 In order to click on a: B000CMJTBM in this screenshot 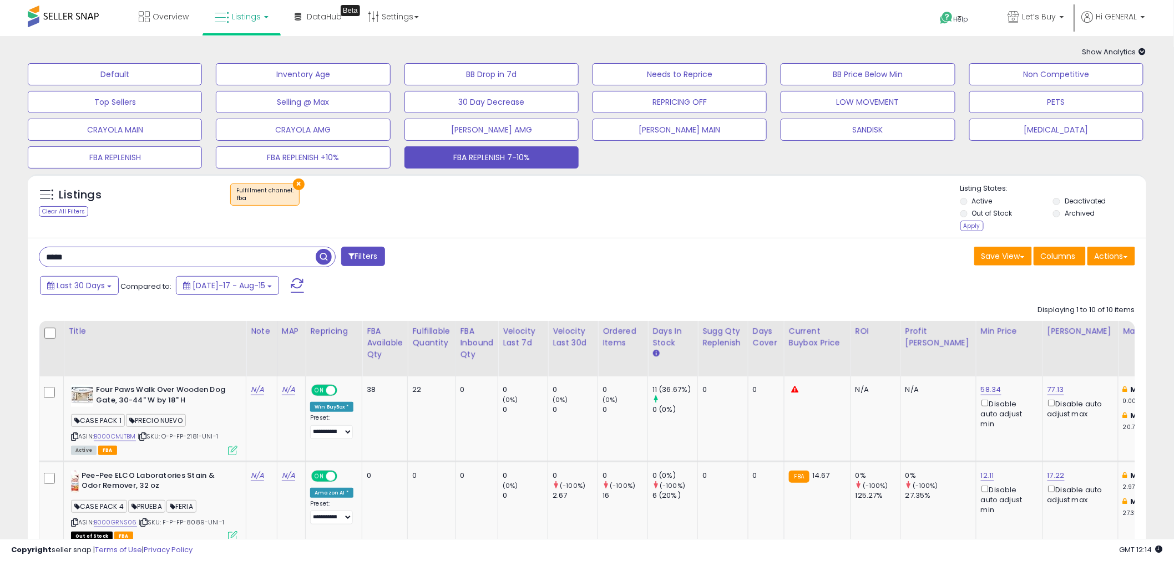, I will do `click(115, 437)`.